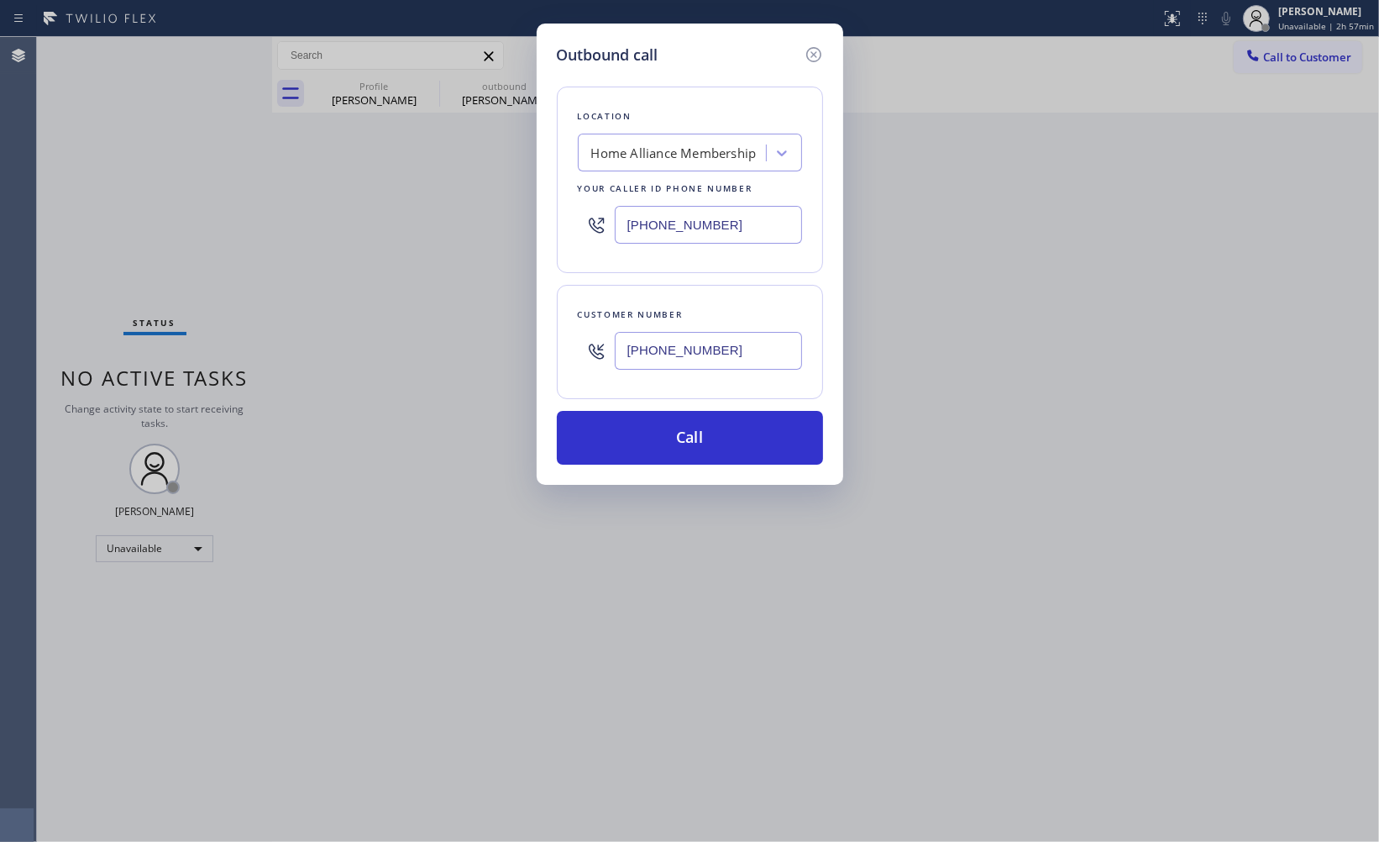 This screenshot has width=1379, height=842. What do you see at coordinates (690, 314) in the screenshot?
I see `div: Customer number` at bounding box center [690, 314].